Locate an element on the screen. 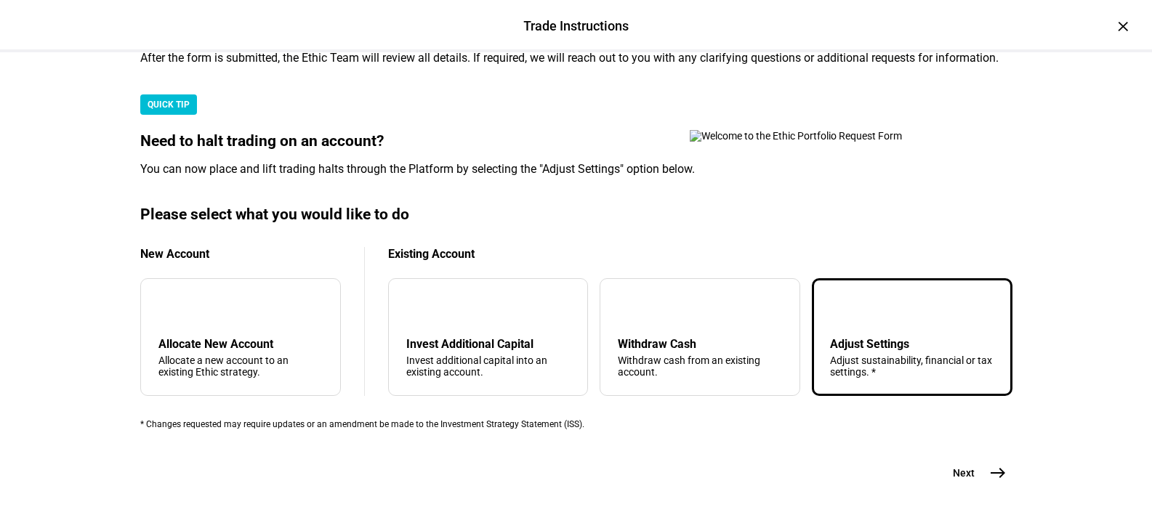 This screenshot has height=531, width=1152. div: Need to halt trading on an account? is located at coordinates (576, 141).